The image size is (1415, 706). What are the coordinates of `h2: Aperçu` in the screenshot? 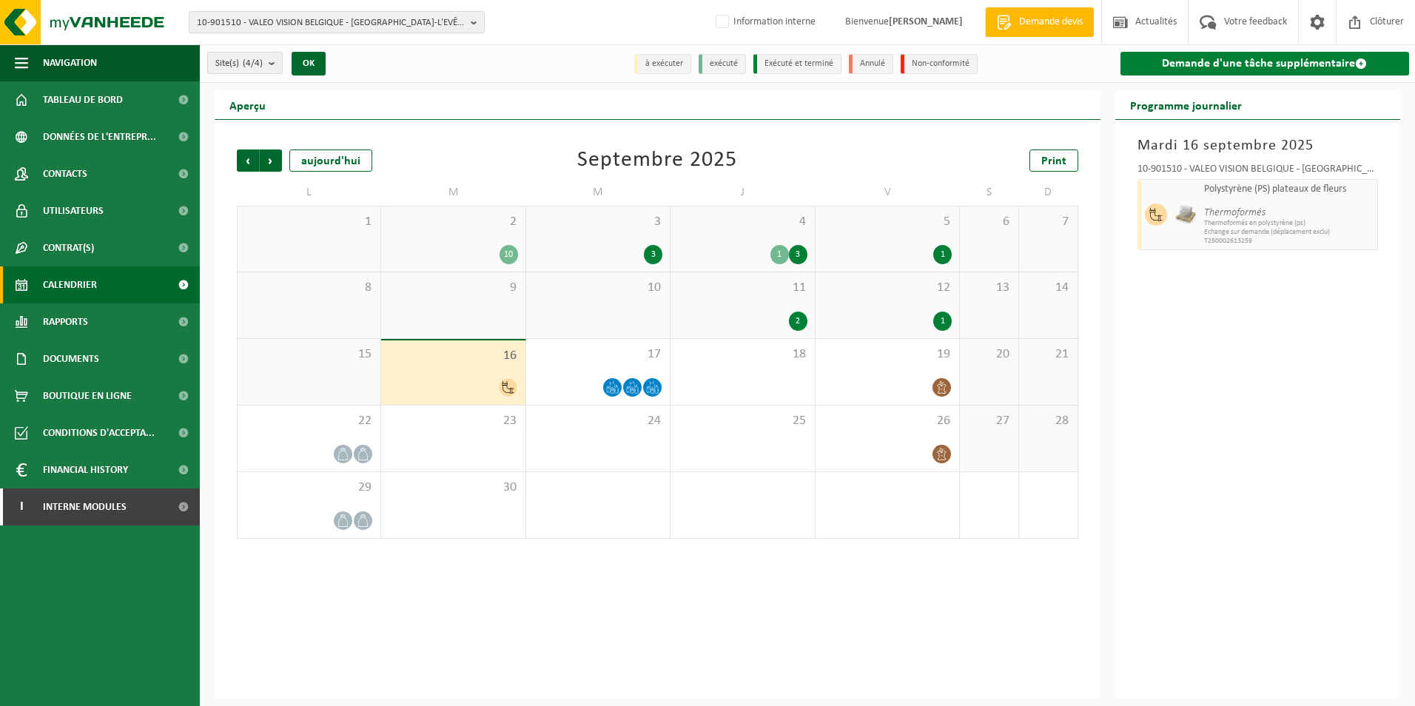 It's located at (247, 104).